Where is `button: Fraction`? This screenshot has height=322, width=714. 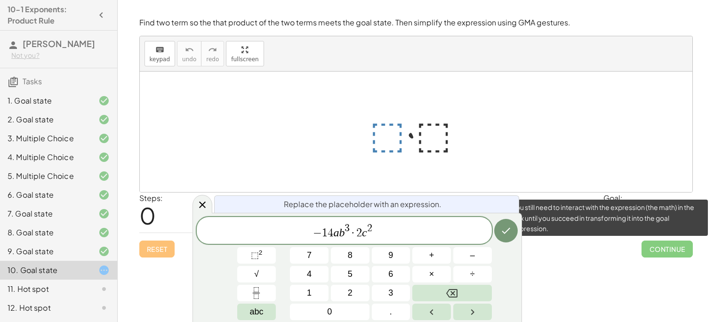 button: Fraction is located at coordinates (257, 293).